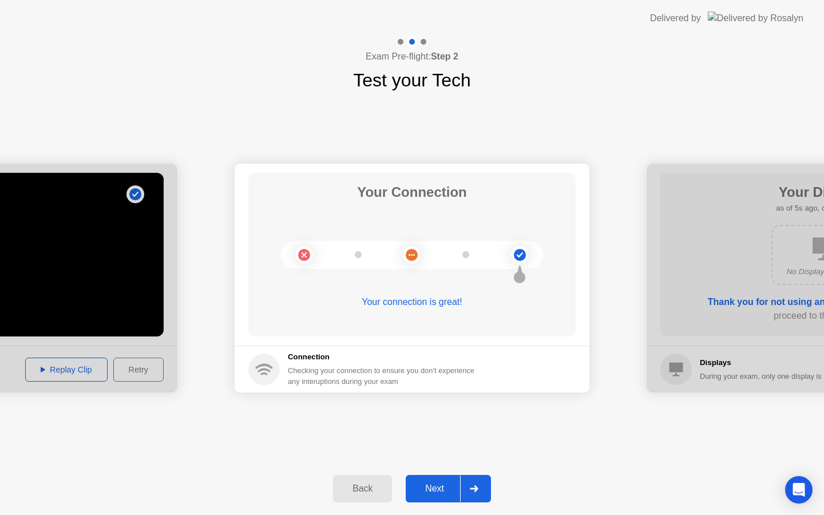  Describe the element at coordinates (448, 489) in the screenshot. I see `button: Next` at that location.